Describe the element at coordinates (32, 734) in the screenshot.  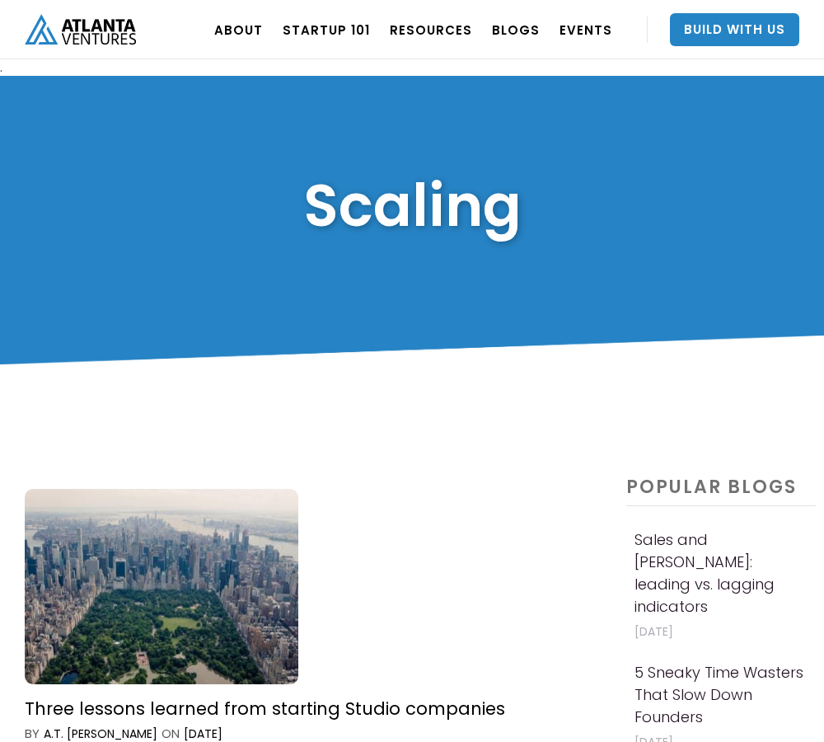
I see `div: by` at that location.